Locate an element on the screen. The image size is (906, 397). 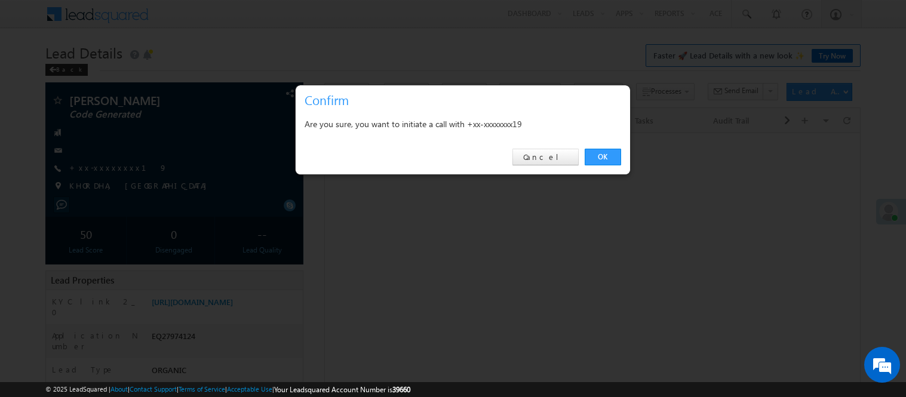
span: Your Leadsquared Account Number is is located at coordinates (342, 389).